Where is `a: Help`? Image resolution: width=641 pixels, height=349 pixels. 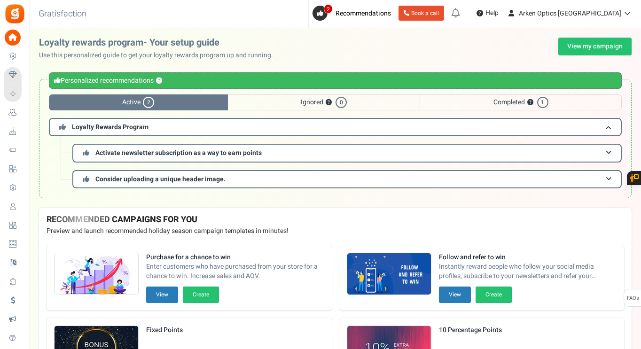 a: Help is located at coordinates (487, 13).